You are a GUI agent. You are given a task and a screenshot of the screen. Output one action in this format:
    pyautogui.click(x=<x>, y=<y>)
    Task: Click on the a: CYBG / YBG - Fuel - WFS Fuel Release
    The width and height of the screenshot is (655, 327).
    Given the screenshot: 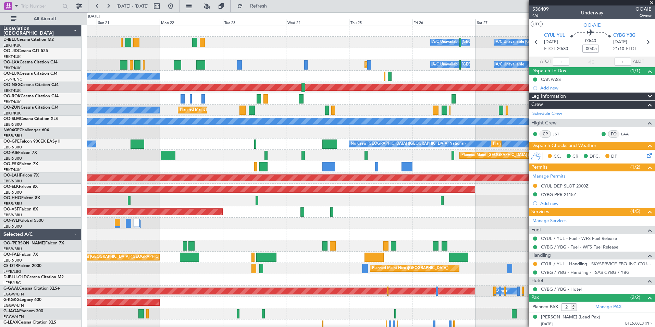 What is the action you would take?
    pyautogui.click(x=580, y=247)
    